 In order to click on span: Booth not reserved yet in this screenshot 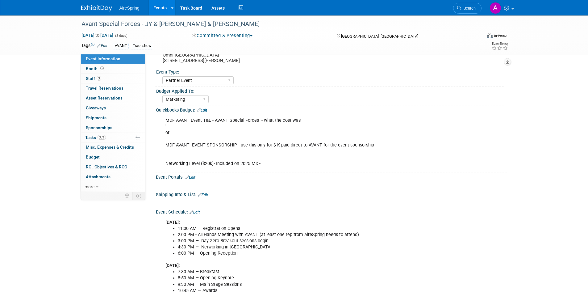, I will do `click(102, 68)`.